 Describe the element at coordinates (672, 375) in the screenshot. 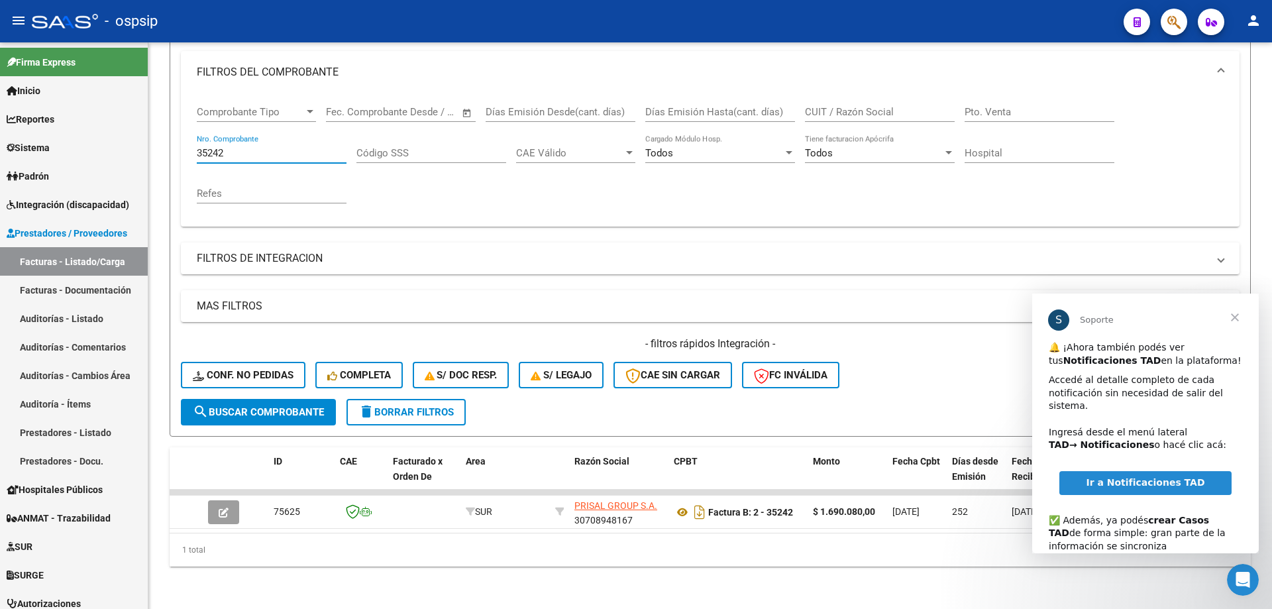

I see `span: CAE SIN CARGAR` at that location.